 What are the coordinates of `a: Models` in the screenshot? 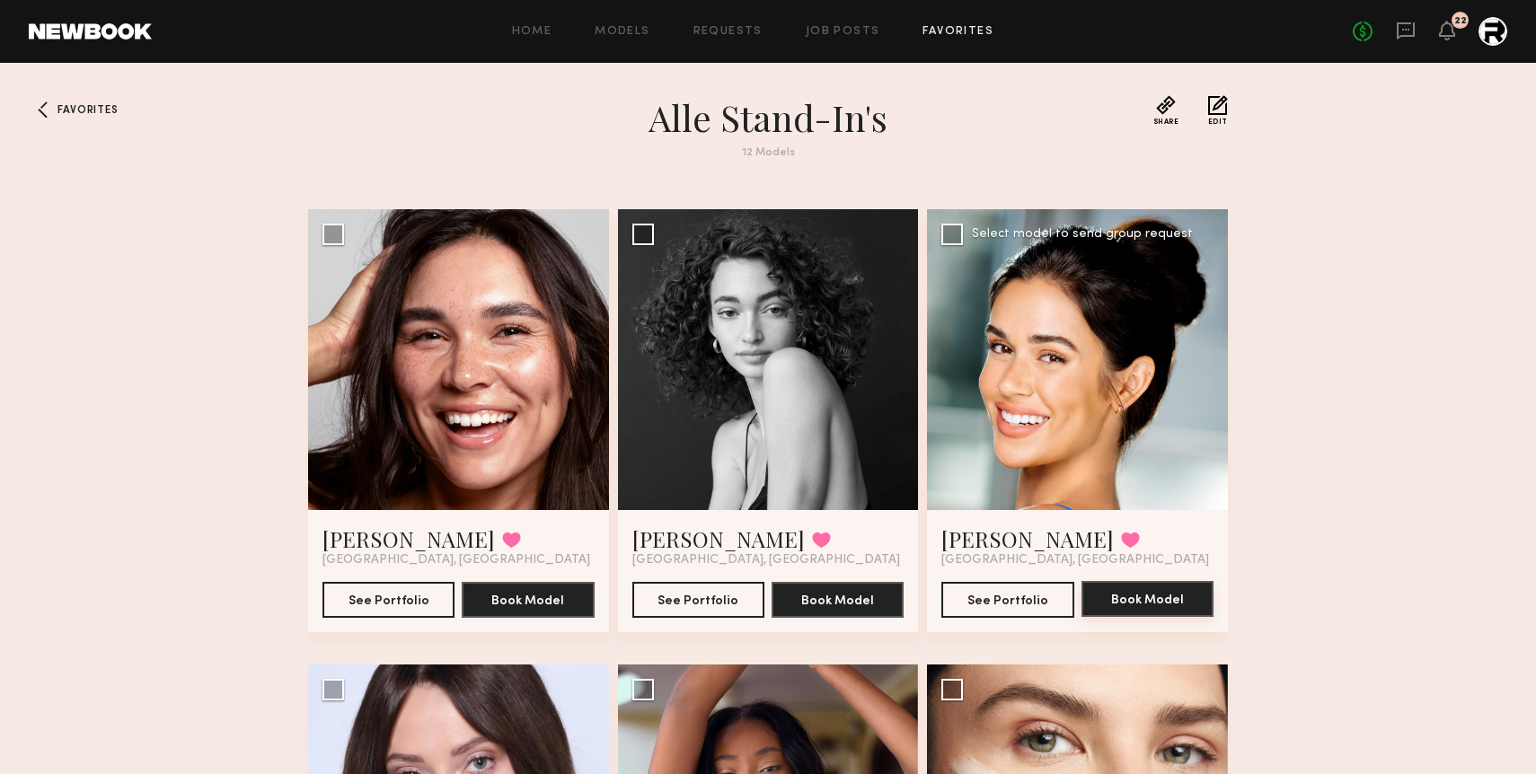 It's located at (622, 31).